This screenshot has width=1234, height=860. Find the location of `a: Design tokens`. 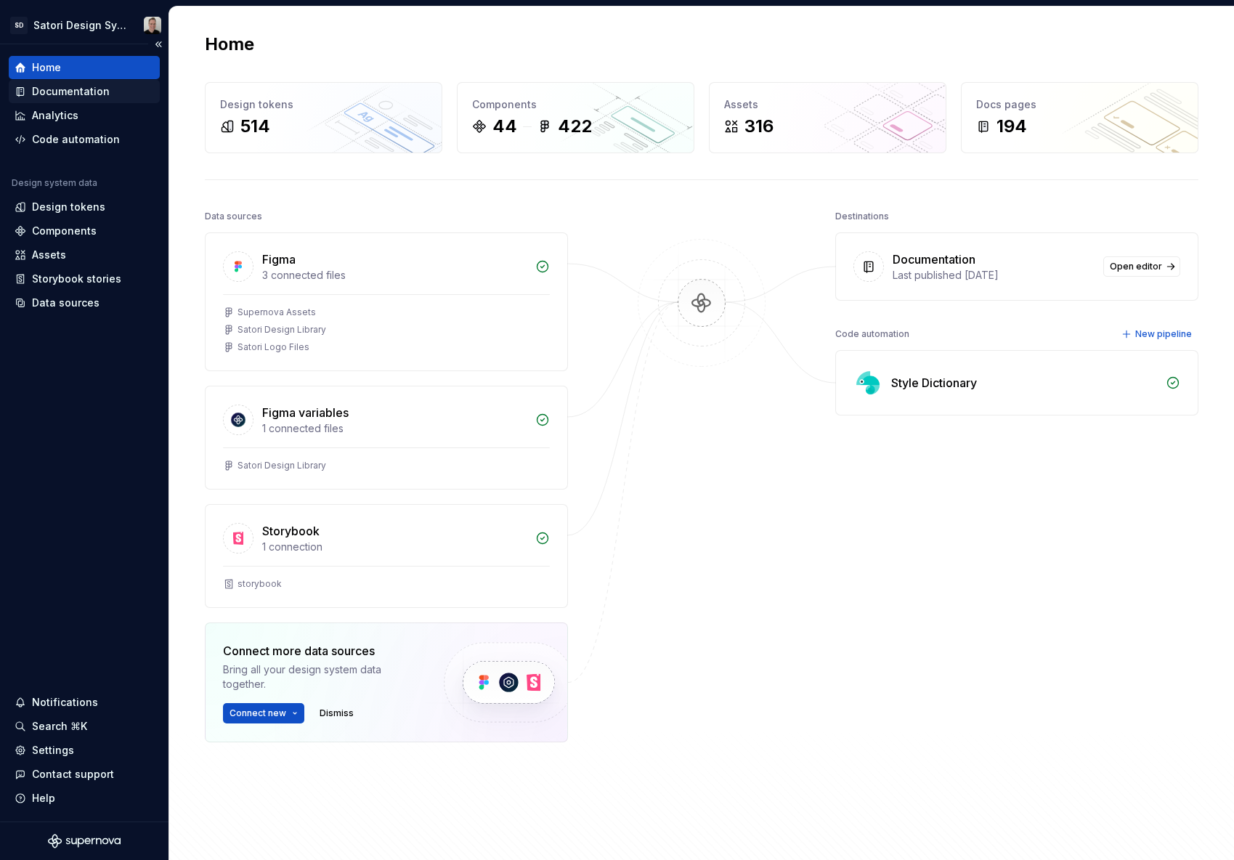

a: Design tokens is located at coordinates (84, 207).